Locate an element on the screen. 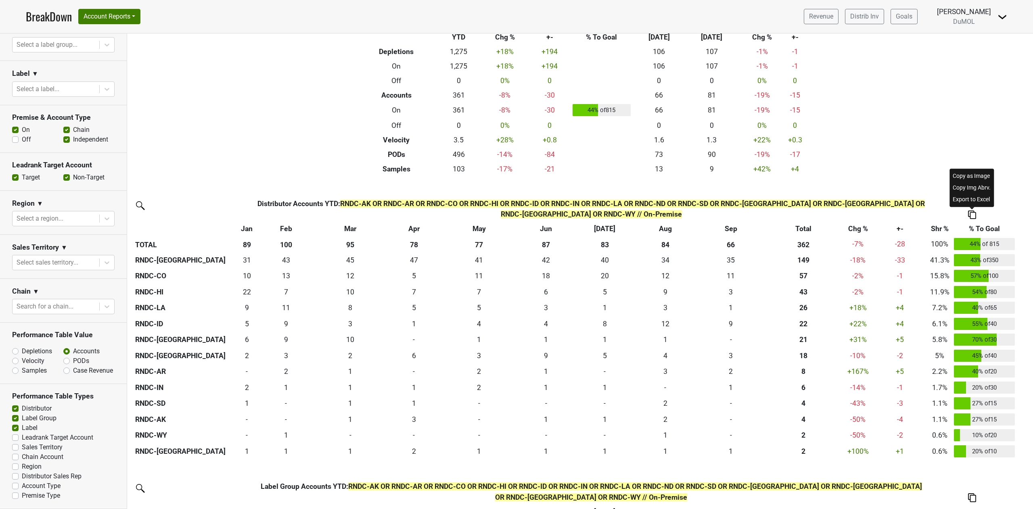 The height and width of the screenshot is (509, 1033). span: RNDC-AK OR RNDC-AR OR RNDC-CO OR RNDC-HI OR RNDC-ID OR RNDC-IN OR RNDC-LA OR RNDC-ND OR RNDC-SD O... is located at coordinates (632, 209).